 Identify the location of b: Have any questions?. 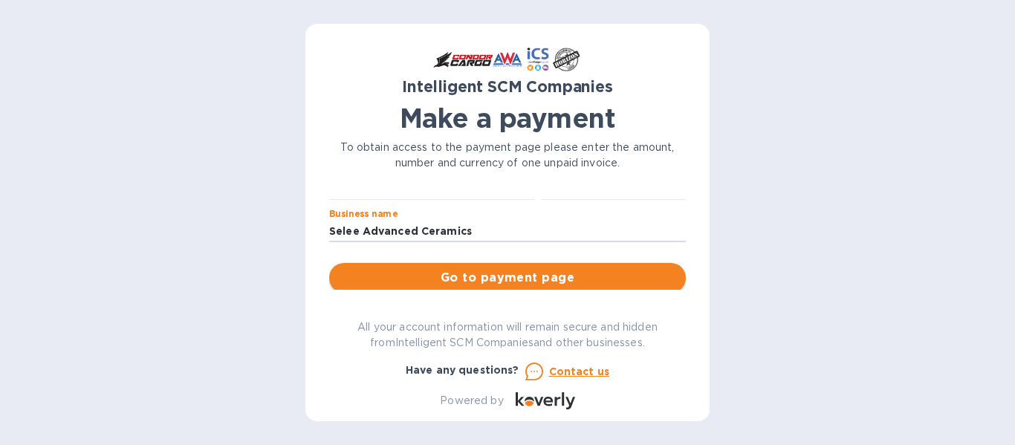
(462, 370).